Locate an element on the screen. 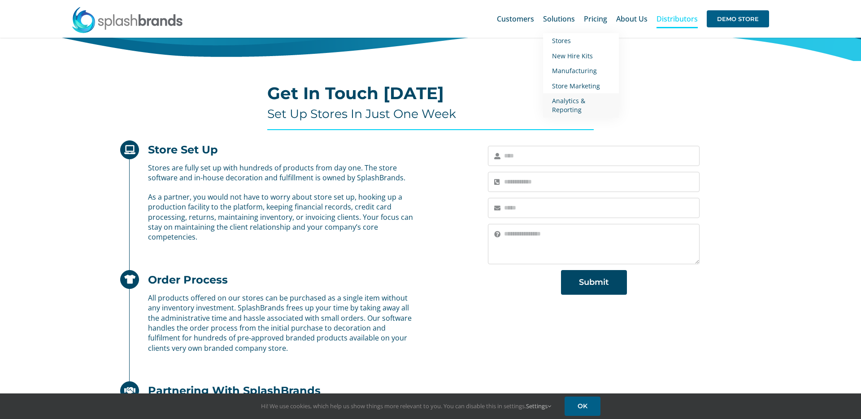  span: Store Marketing is located at coordinates (576, 86).